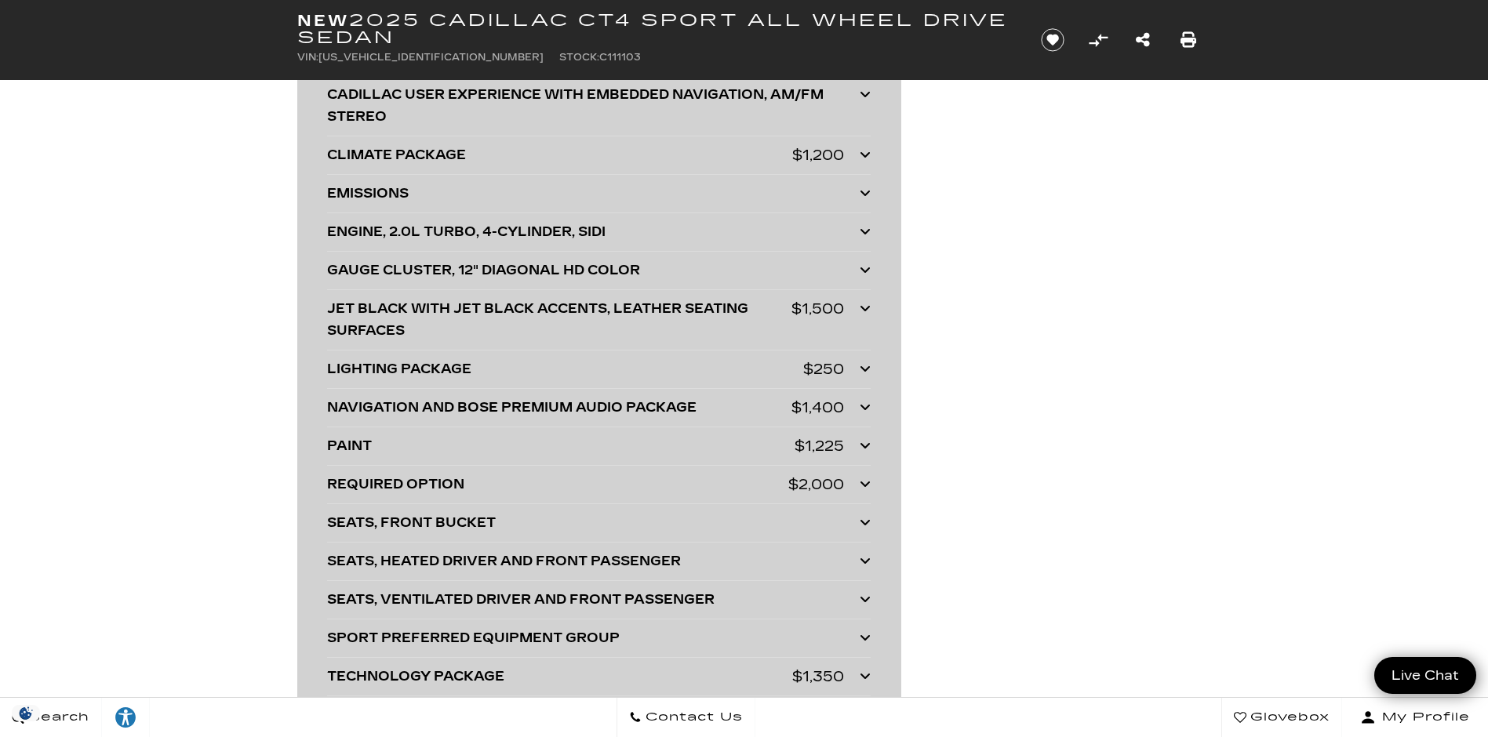  I want to click on a: Share this New 2025 Cadillac CT4 Sport All Wheel Drive Sedan, so click(1142, 40).